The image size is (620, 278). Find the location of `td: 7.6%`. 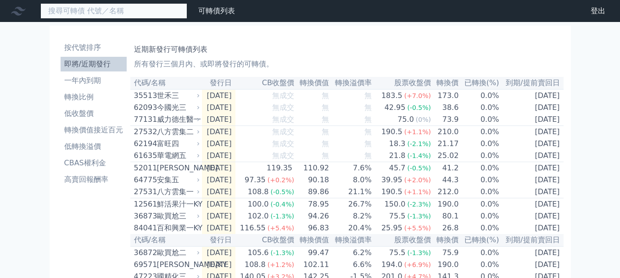

td: 7.6% is located at coordinates (350, 168).